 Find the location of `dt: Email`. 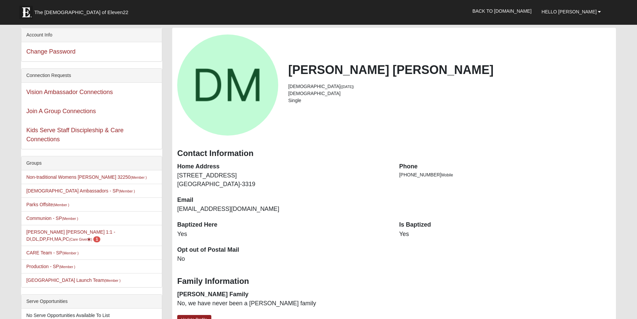

dt: Email is located at coordinates (283, 200).